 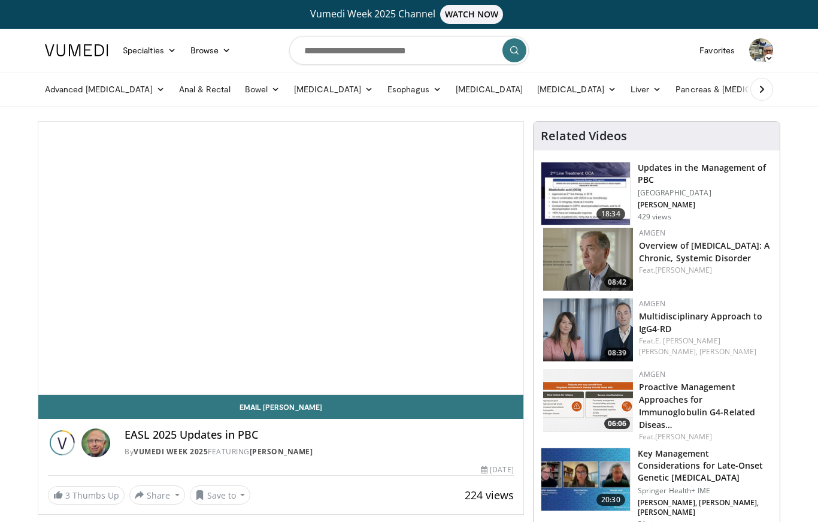 What do you see at coordinates (171, 451) in the screenshot?
I see `a: Vumedi Week 2025` at bounding box center [171, 451].